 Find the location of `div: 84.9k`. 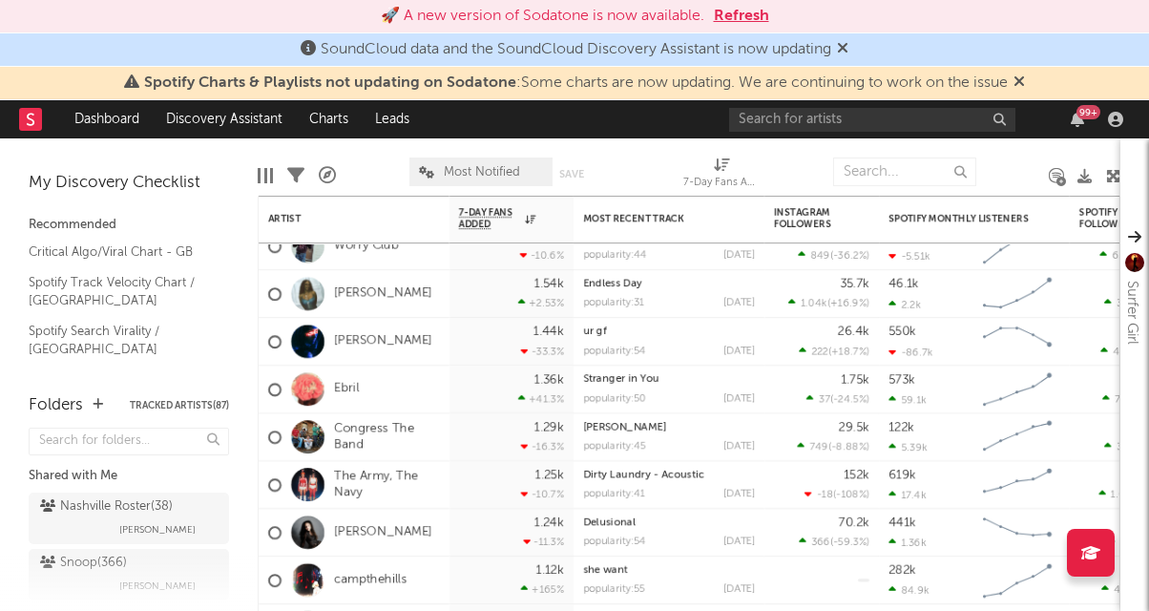

div: 84.9k is located at coordinates (909, 590).